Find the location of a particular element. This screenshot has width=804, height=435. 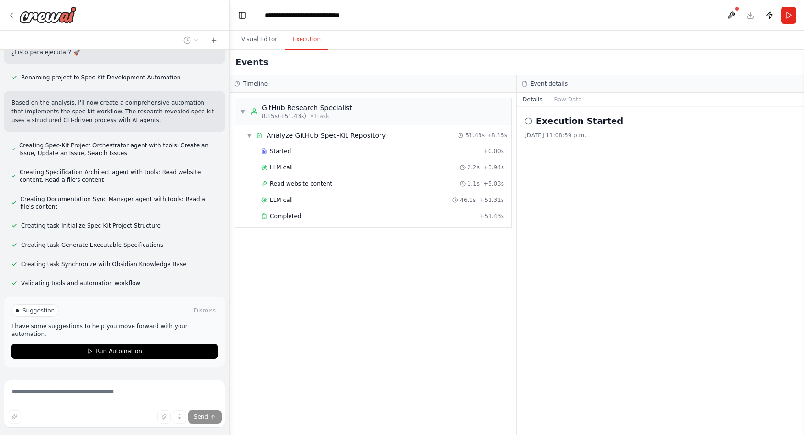

span: Suggestion is located at coordinates (38, 311).